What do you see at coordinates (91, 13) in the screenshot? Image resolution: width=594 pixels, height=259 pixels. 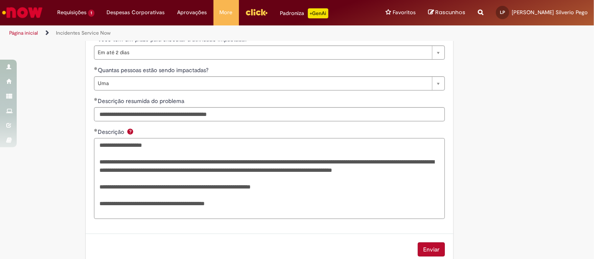 I see `span: 1` at bounding box center [91, 13].